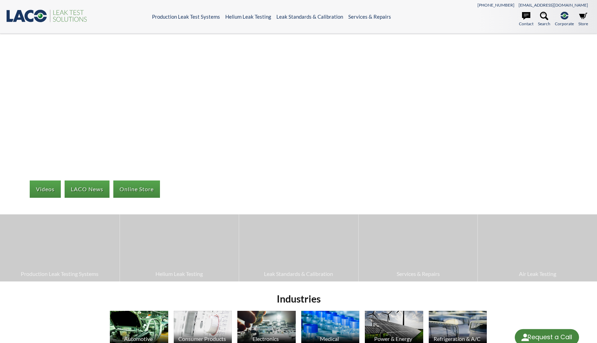 This screenshot has height=343, width=597. What do you see at coordinates (564, 23) in the screenshot?
I see `span: Corporate` at bounding box center [564, 23].